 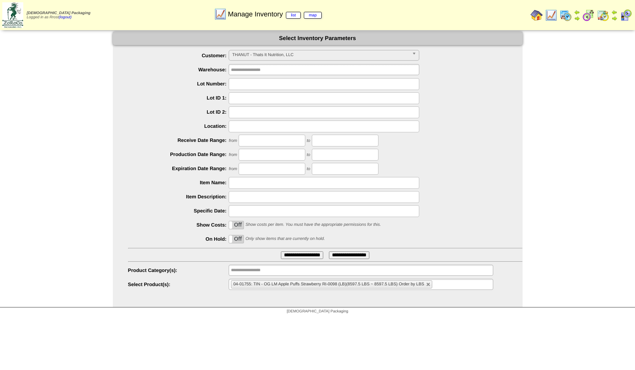 What do you see at coordinates (178, 69) in the screenshot?
I see `label: Warehouse:` at bounding box center [178, 69].